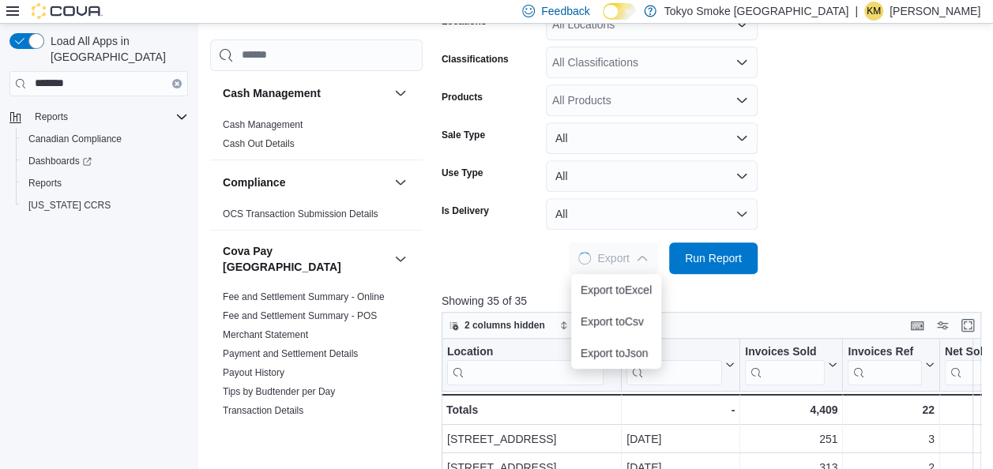 This screenshot has width=993, height=469. What do you see at coordinates (462, 97) in the screenshot?
I see `label: Products` at bounding box center [462, 97].